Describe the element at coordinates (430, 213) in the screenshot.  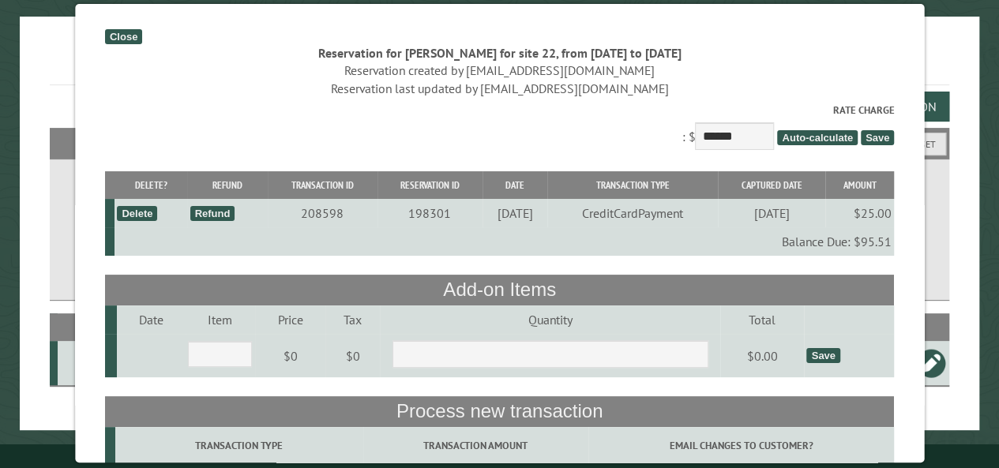
I see `td: 198301` at that location.